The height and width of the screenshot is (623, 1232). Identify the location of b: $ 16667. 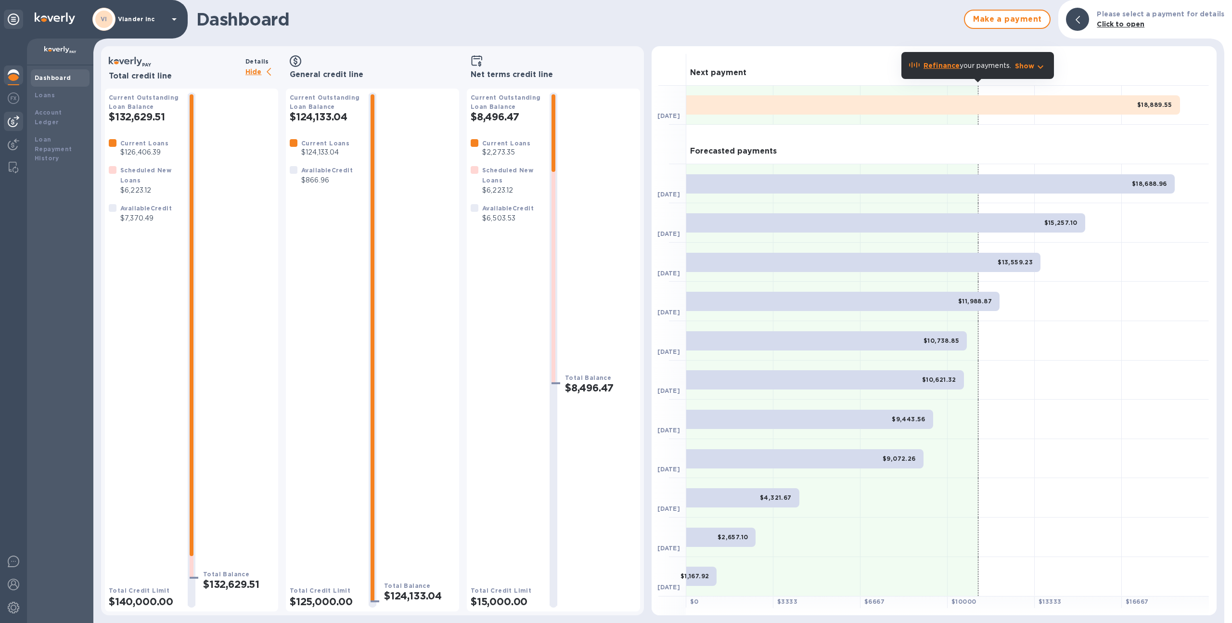
(1137, 601).